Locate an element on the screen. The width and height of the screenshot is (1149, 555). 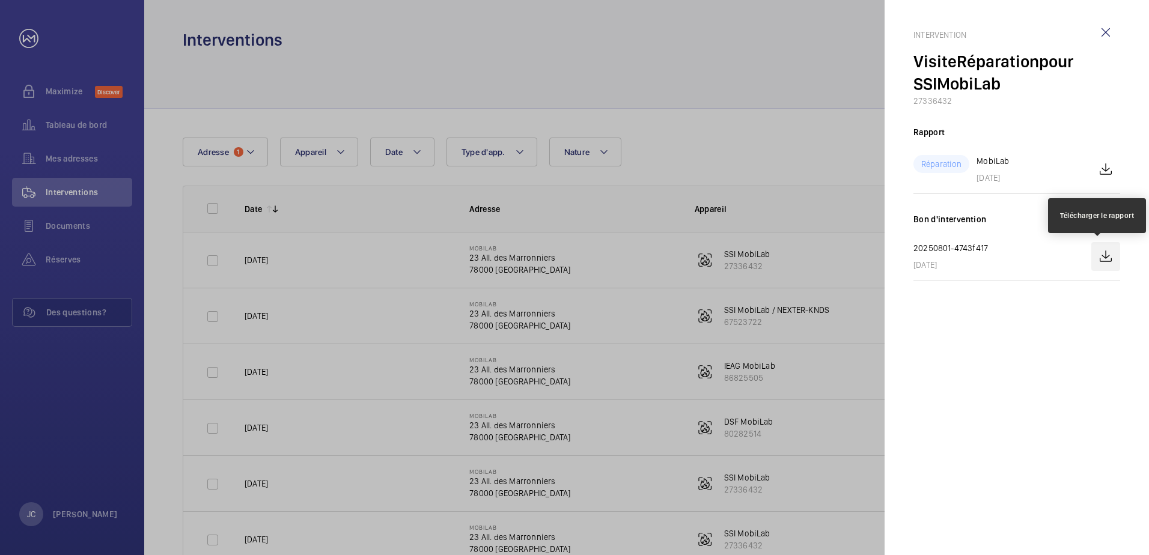
p: 20250801-4743f417 is located at coordinates (951, 248).